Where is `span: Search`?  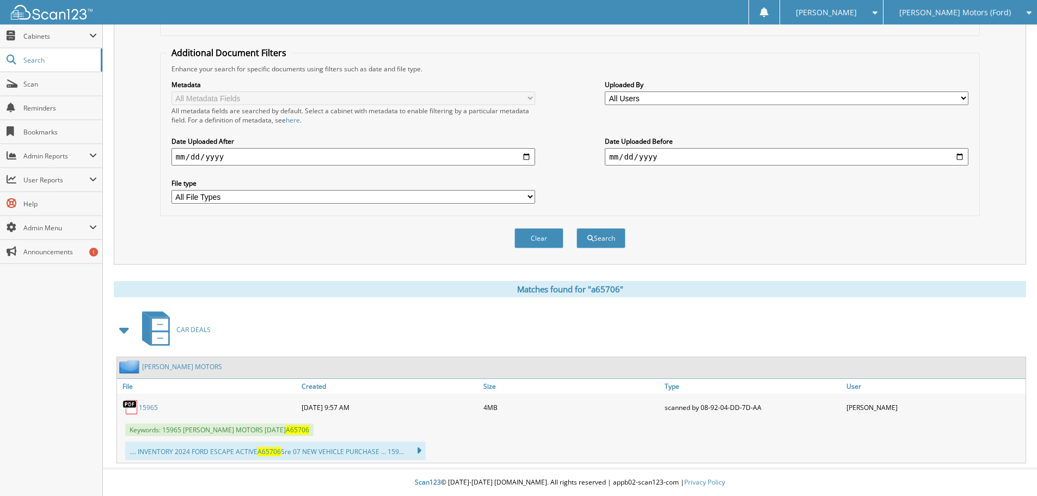 span: Search is located at coordinates (59, 60).